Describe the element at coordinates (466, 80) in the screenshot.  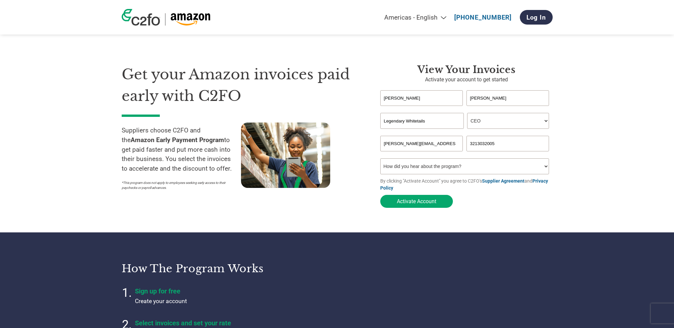
I see `p: Activate your account to get started` at that location.